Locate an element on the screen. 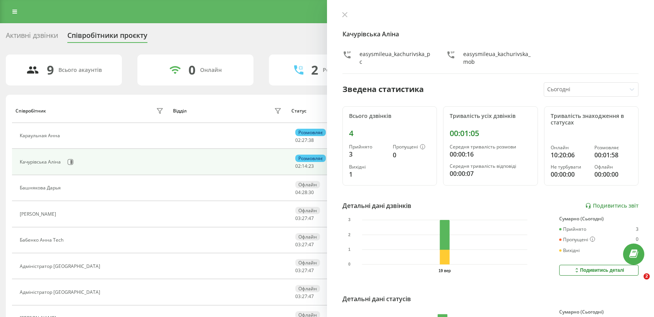  div: 00:00:07 is located at coordinates (491, 174).